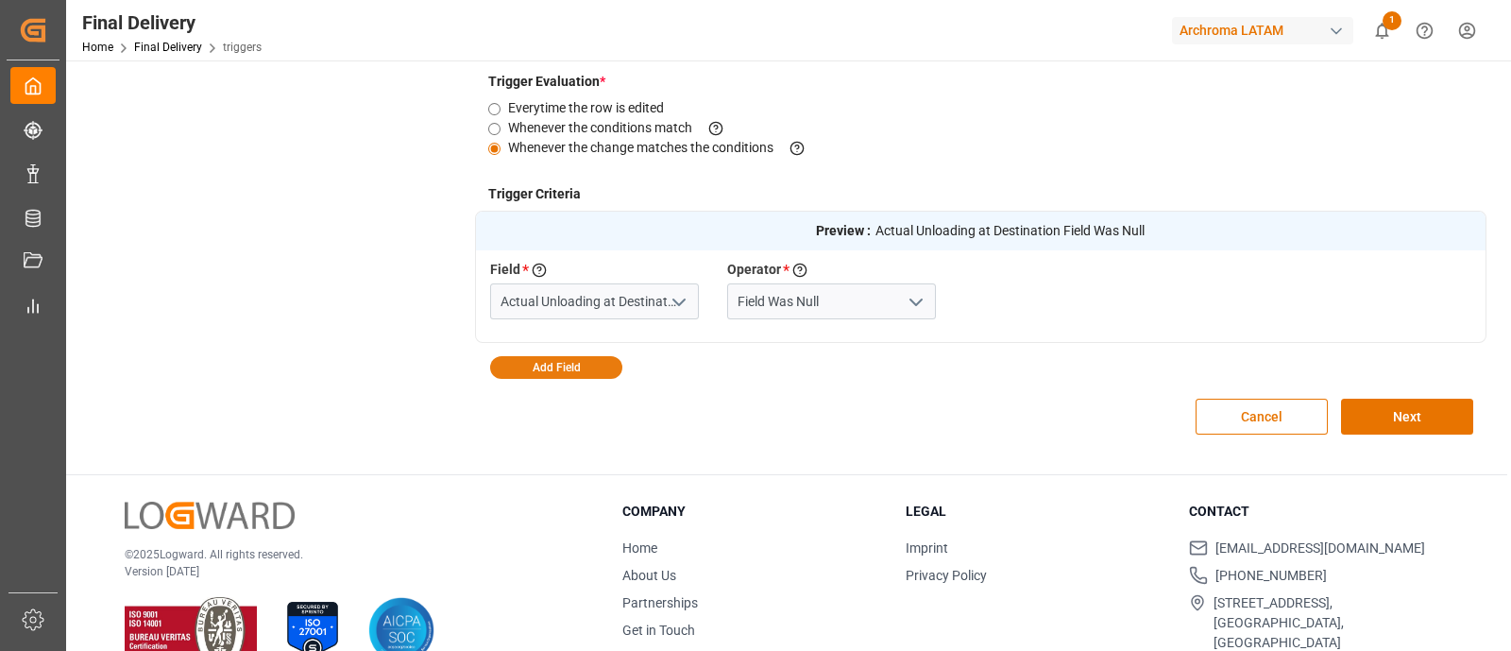  Describe the element at coordinates (1318, 511) in the screenshot. I see `h3: Contact` at that location.